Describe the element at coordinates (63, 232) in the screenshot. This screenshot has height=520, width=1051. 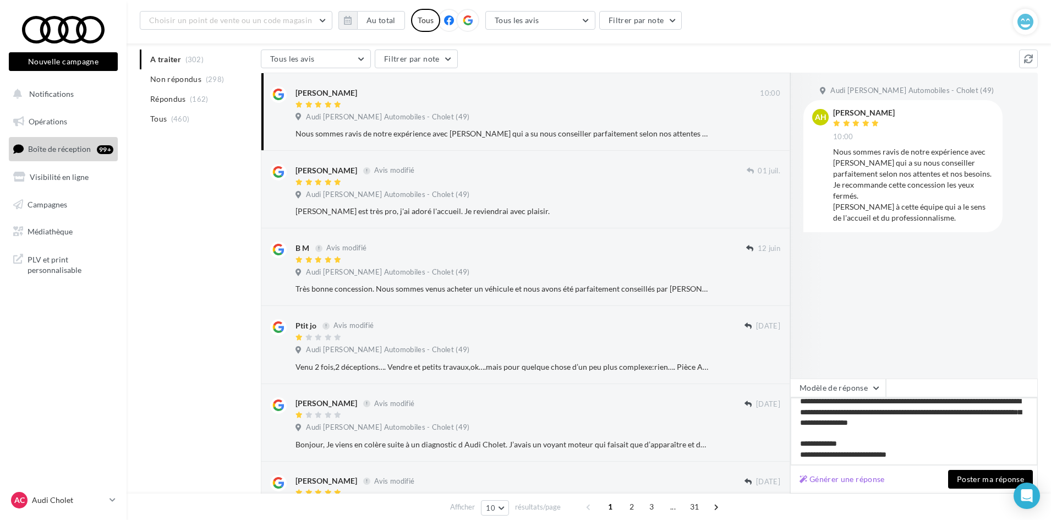
I see `a: Médiathèque` at that location.